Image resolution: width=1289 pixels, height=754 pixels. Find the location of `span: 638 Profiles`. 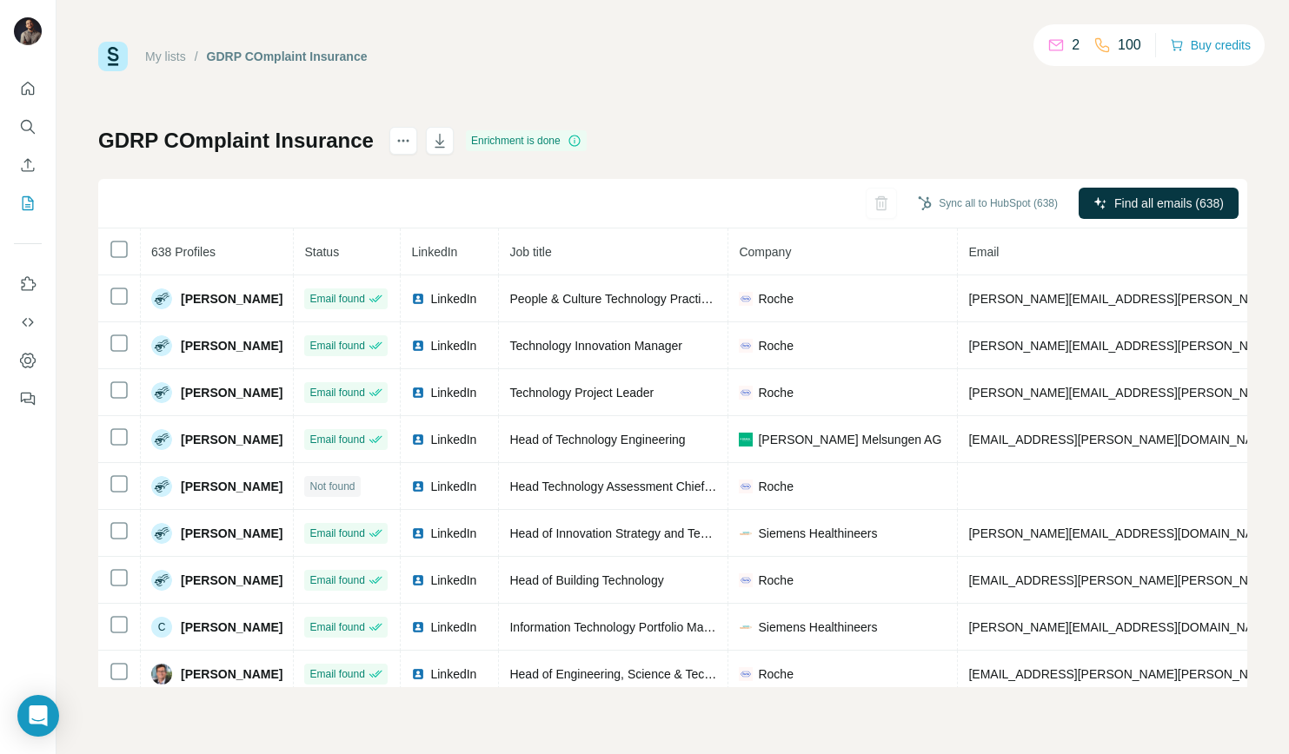

span: 638 Profiles is located at coordinates (183, 252).